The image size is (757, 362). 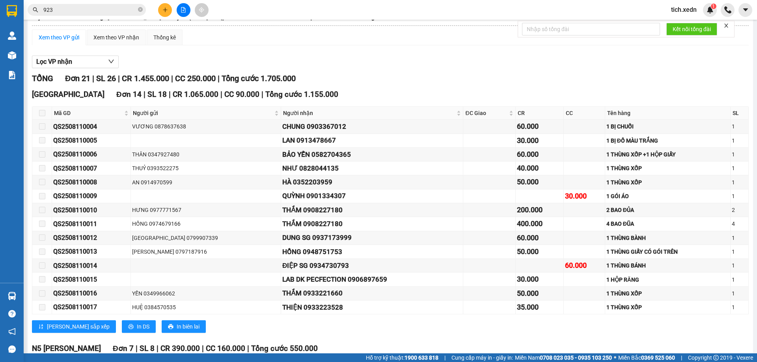 I want to click on div: 2 BAO ĐỦA, so click(x=667, y=210).